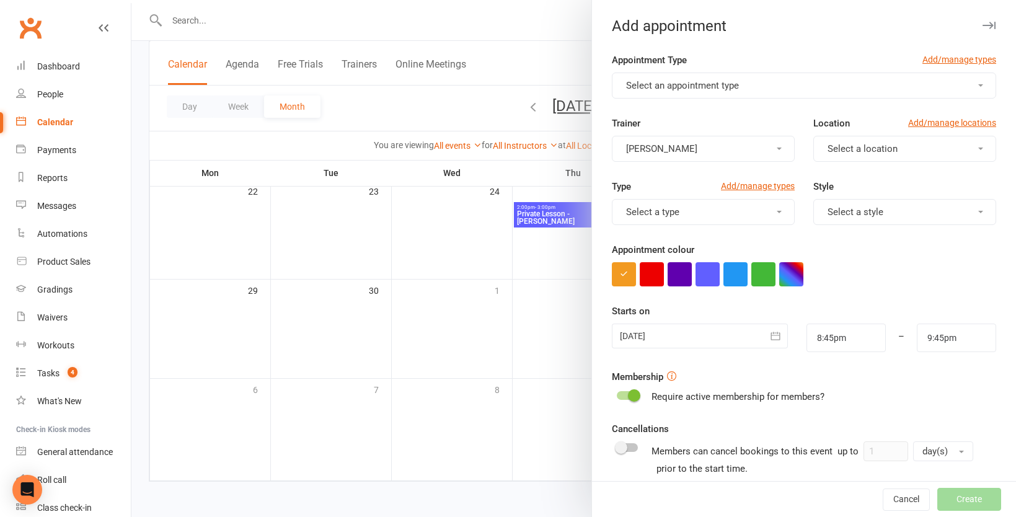 This screenshot has width=1016, height=517. I want to click on div: People, so click(50, 94).